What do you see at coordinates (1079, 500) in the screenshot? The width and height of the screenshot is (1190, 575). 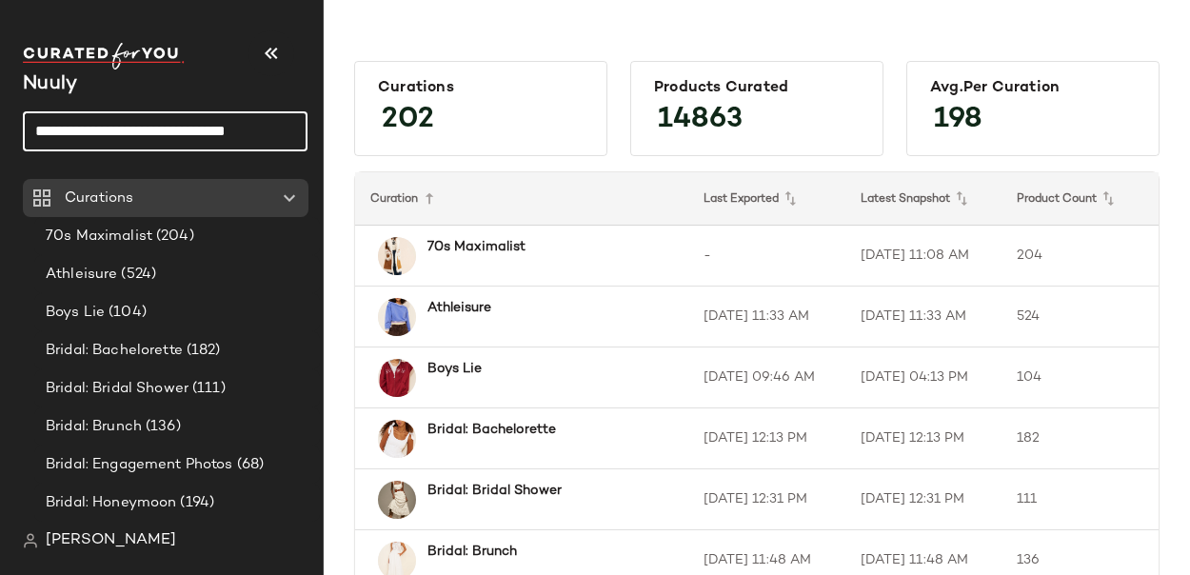 I see `td: 111` at bounding box center [1079, 500].